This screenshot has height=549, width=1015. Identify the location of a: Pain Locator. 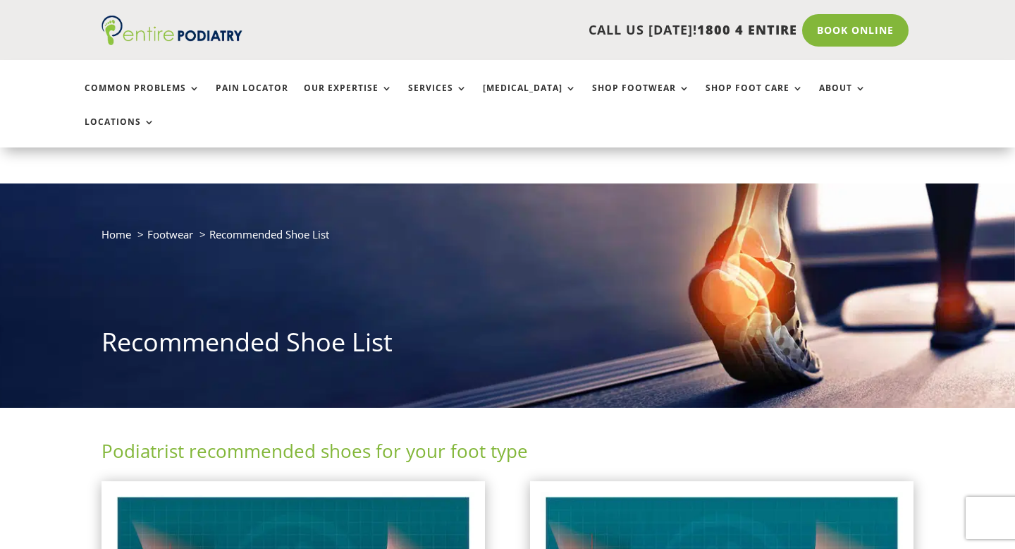
(252, 98).